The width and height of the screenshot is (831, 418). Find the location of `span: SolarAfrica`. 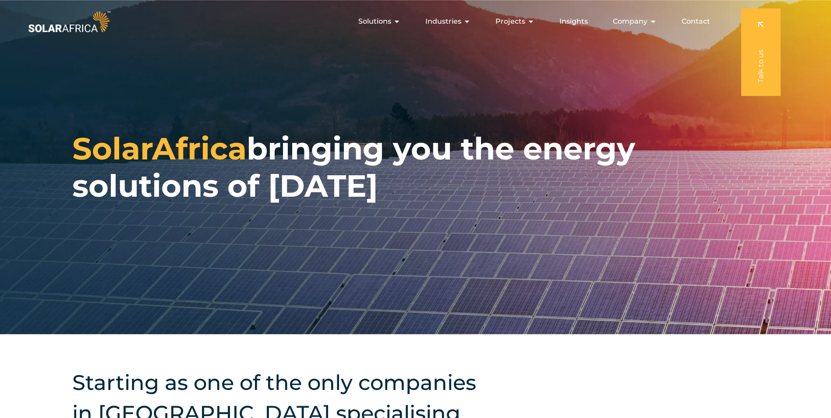

span: SolarAfrica is located at coordinates (159, 148).